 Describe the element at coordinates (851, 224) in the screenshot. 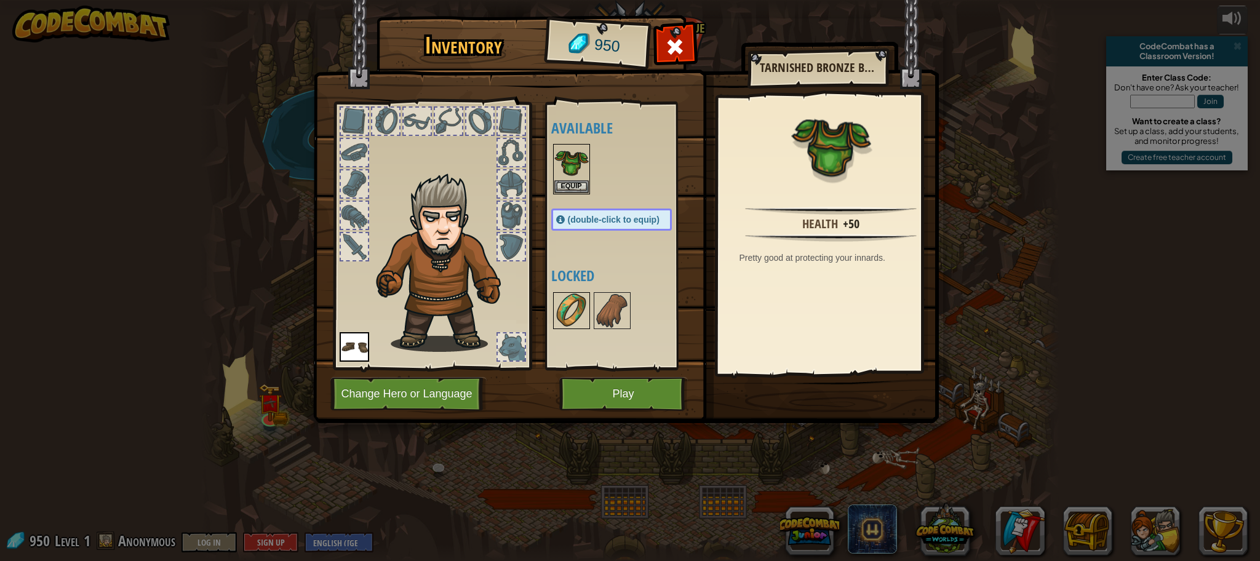

I see `div: +50` at that location.